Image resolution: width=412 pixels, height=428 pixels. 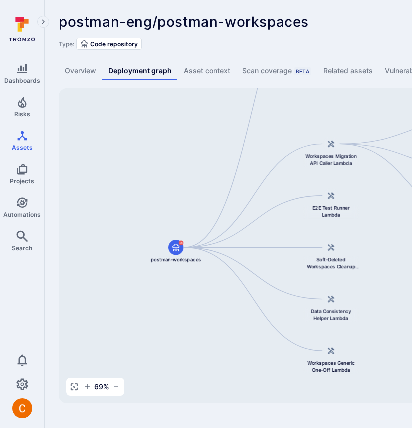 What do you see at coordinates (80, 71) in the screenshot?
I see `a: Overview` at bounding box center [80, 71].